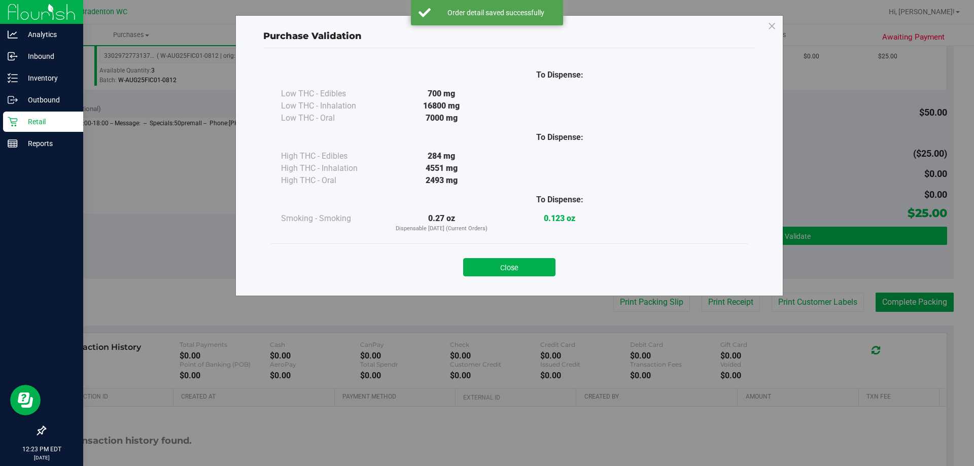 The height and width of the screenshot is (466, 974). Describe the element at coordinates (48, 144) in the screenshot. I see `p: Reports` at that location.